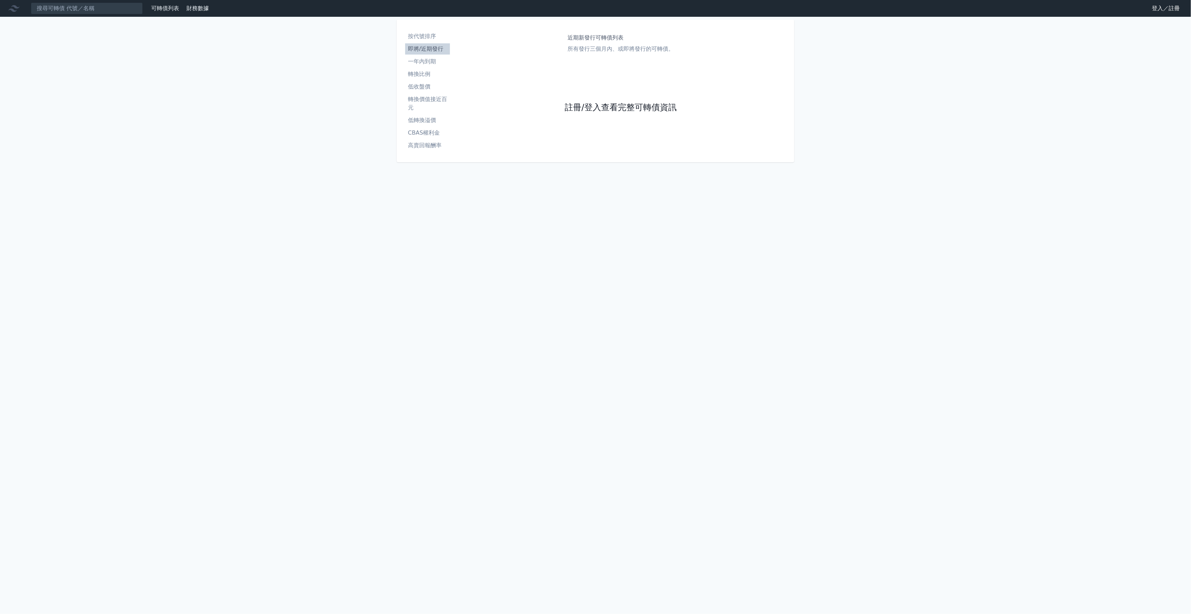 The width and height of the screenshot is (1191, 614). What do you see at coordinates (427, 104) in the screenshot?
I see `a: 轉換價值接近百元` at bounding box center [427, 104].